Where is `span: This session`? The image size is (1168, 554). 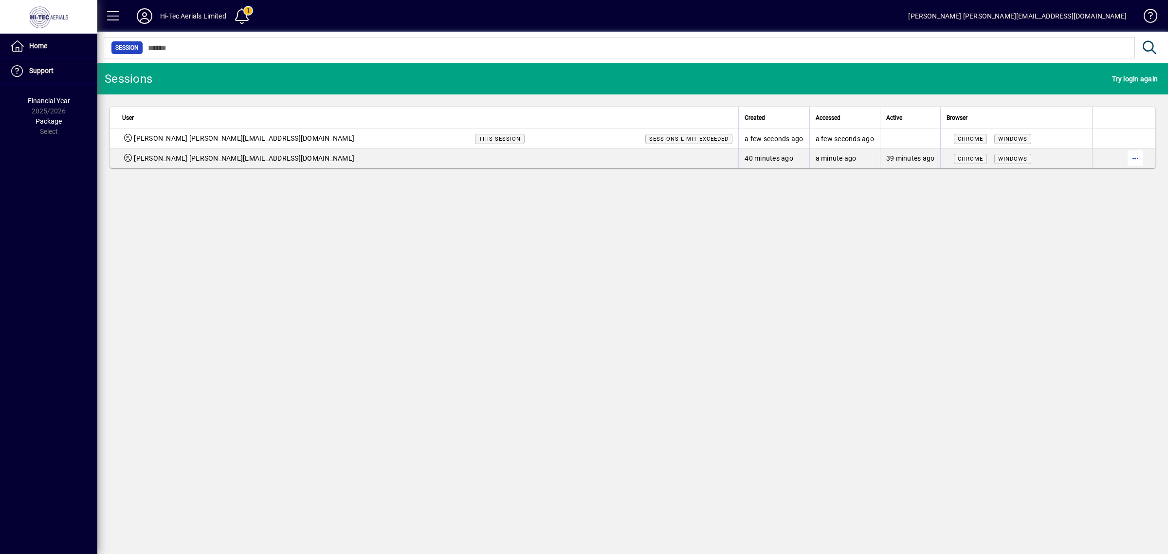 span: This session is located at coordinates (500, 139).